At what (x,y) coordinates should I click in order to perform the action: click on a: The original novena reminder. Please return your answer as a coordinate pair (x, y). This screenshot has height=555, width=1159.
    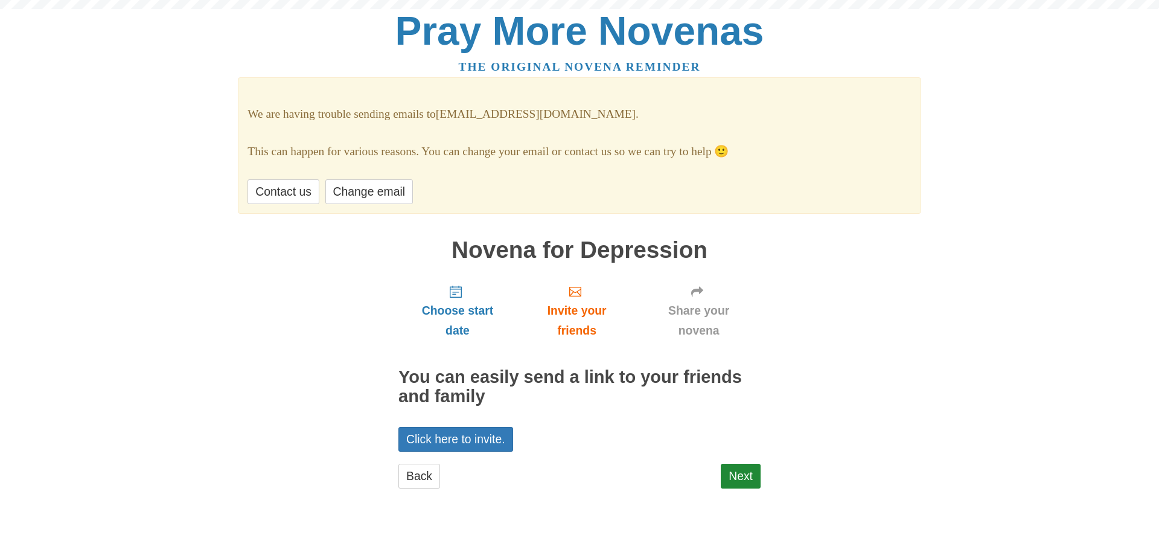
    Looking at the image, I should click on (580, 66).